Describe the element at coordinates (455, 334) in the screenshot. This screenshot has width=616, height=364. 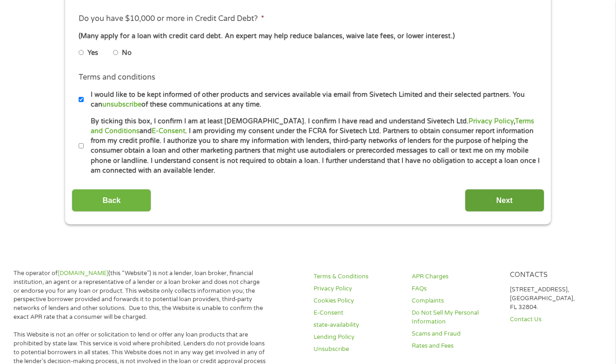
I see `a: Scams and Fraud` at that location.